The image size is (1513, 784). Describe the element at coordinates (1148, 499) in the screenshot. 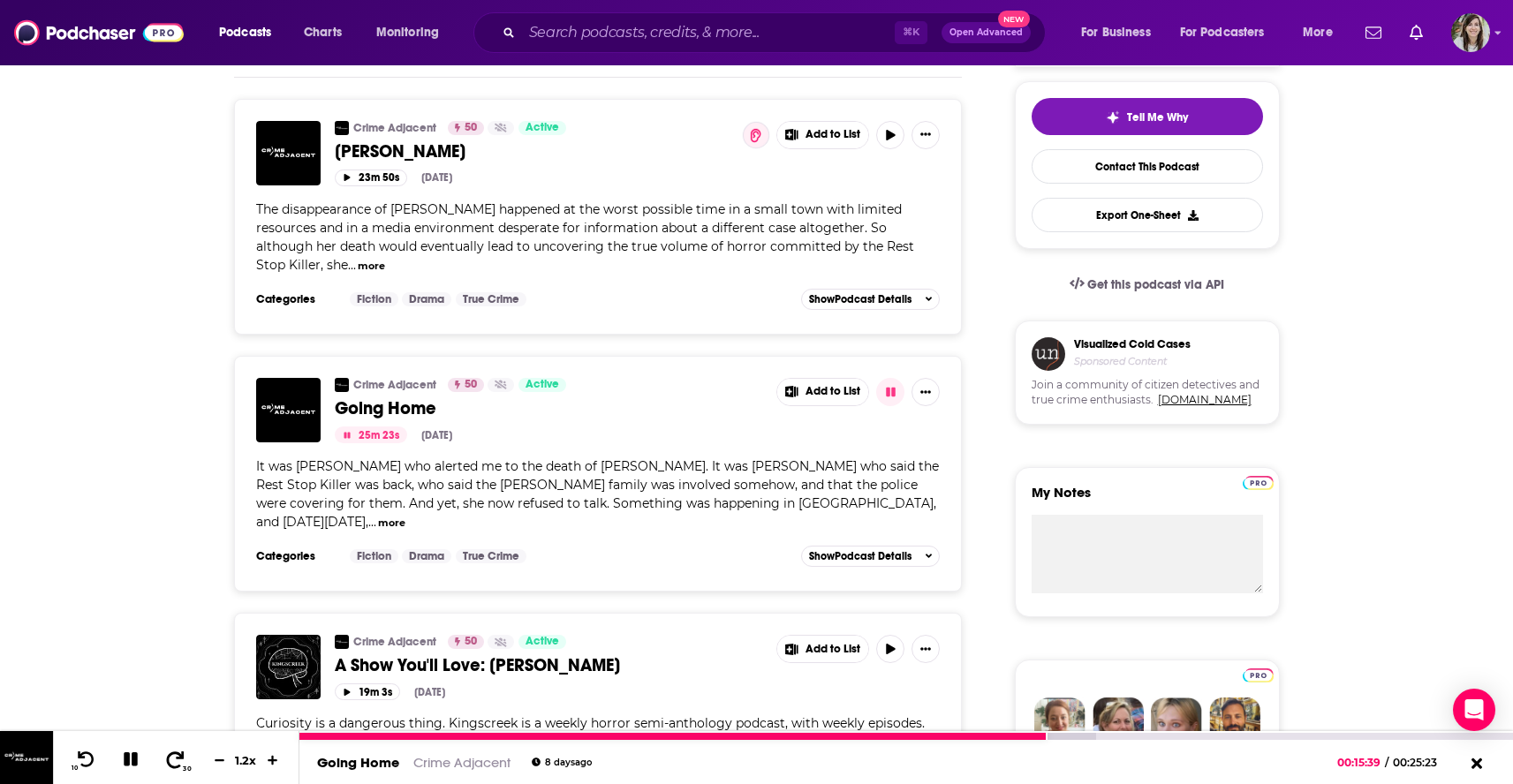

I see `label: My Notes` at that location.